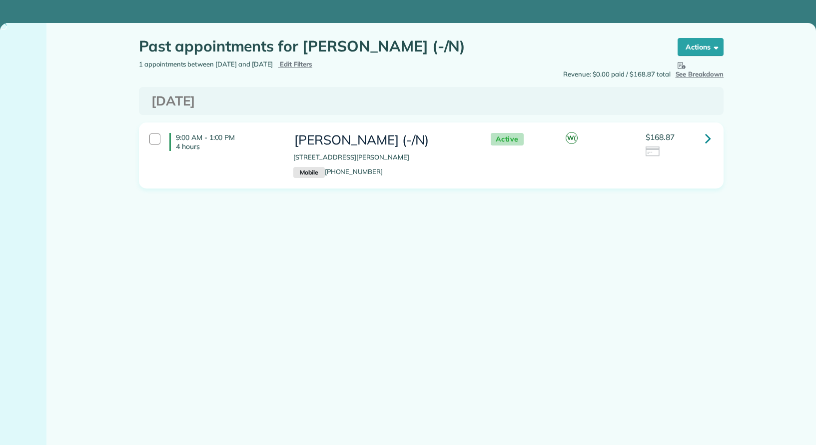 This screenshot has height=445, width=816. I want to click on button: Actions, so click(700, 47).